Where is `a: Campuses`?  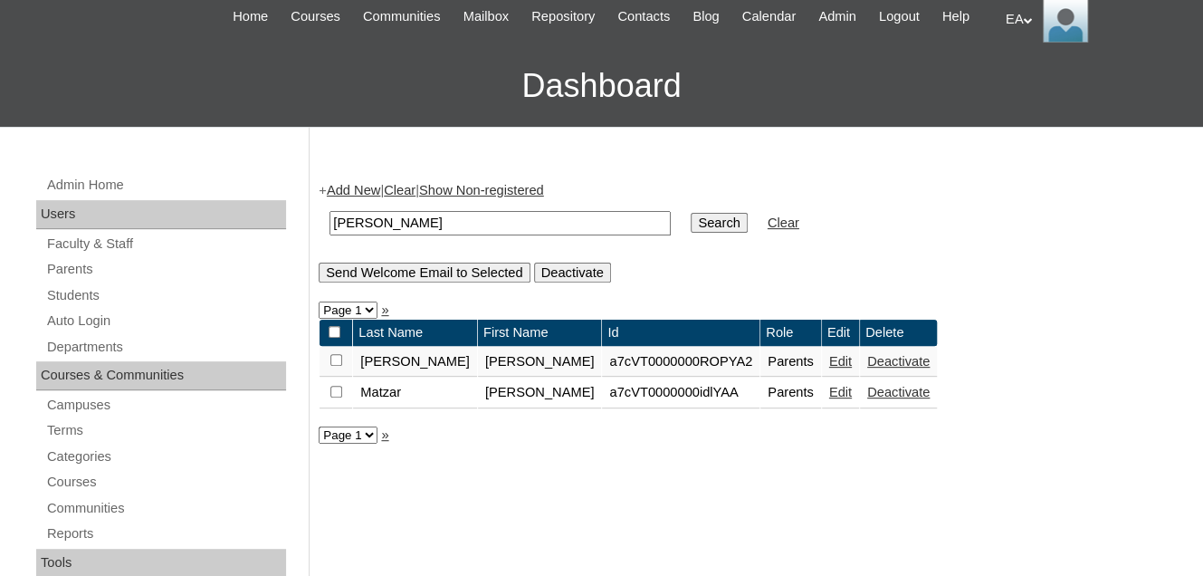
a: Campuses is located at coordinates (166, 405).